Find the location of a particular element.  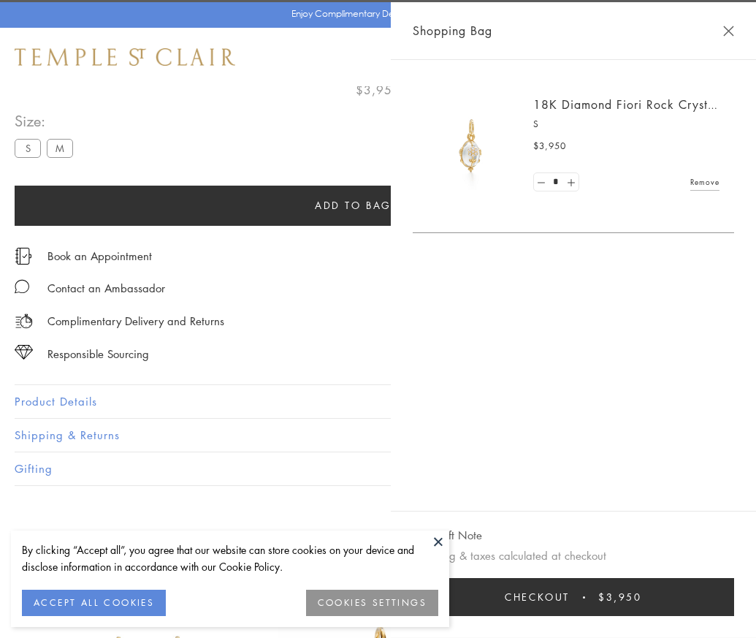

span: Size: is located at coordinates (47, 121).